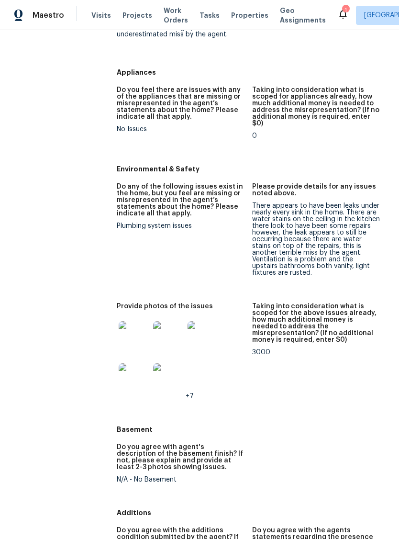 The width and height of the screenshot is (399, 539). What do you see at coordinates (180, 103) in the screenshot?
I see `h5: Do you feel there are issues with any of the appliances that are missing or misrepresented in the...` at bounding box center [180, 103].